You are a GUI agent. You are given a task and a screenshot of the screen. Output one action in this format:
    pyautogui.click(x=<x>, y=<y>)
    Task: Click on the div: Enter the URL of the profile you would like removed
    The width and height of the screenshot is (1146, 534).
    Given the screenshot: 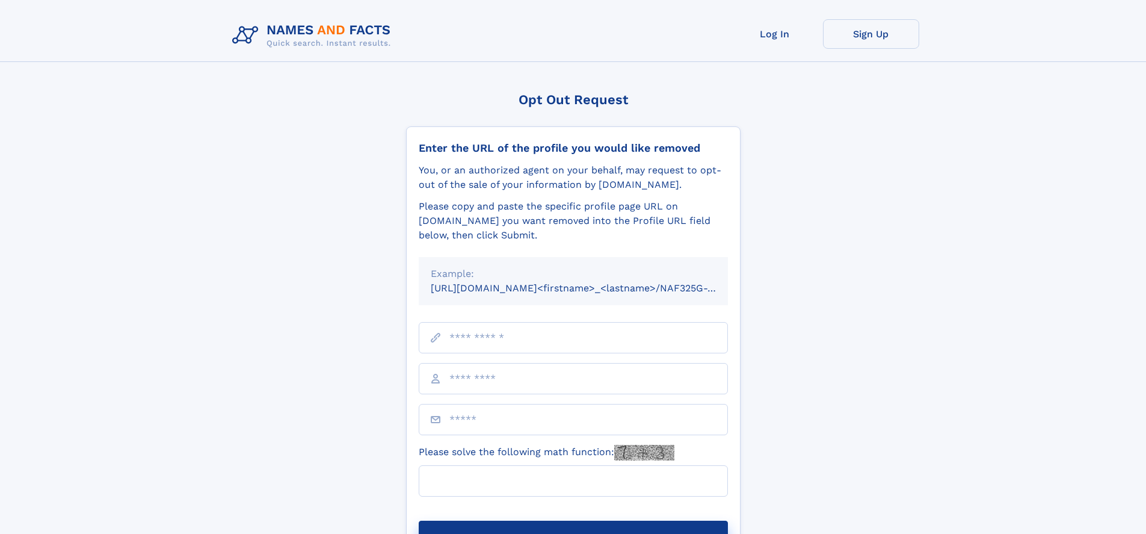 What is the action you would take?
    pyautogui.click(x=573, y=148)
    